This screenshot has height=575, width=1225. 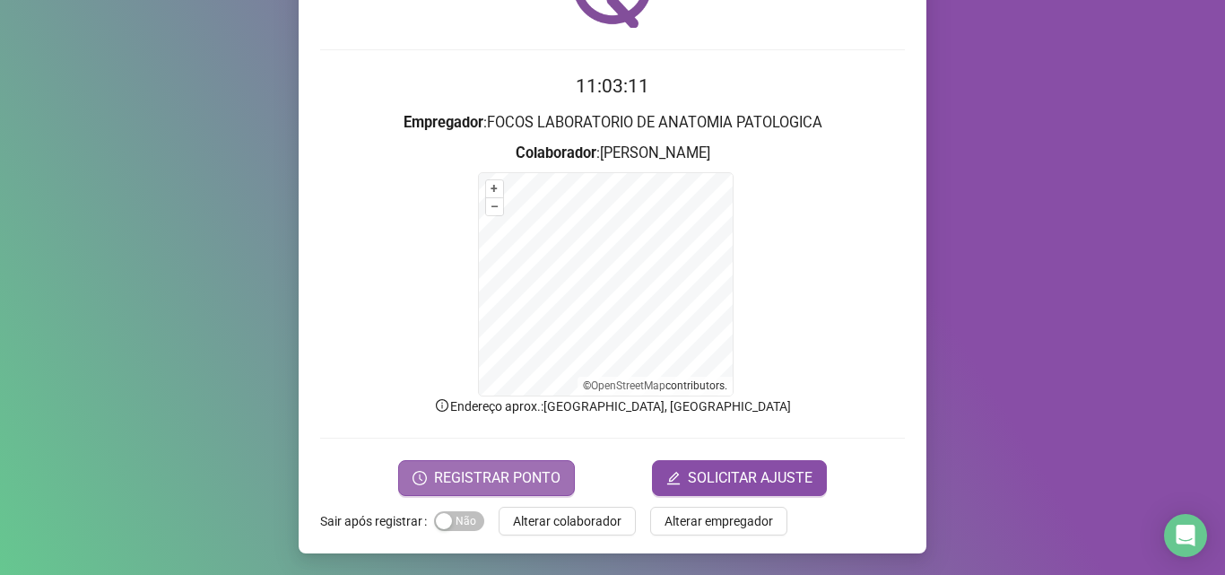 What do you see at coordinates (613, 86) in the screenshot?
I see `time: 11:03:11` at bounding box center [613, 86].